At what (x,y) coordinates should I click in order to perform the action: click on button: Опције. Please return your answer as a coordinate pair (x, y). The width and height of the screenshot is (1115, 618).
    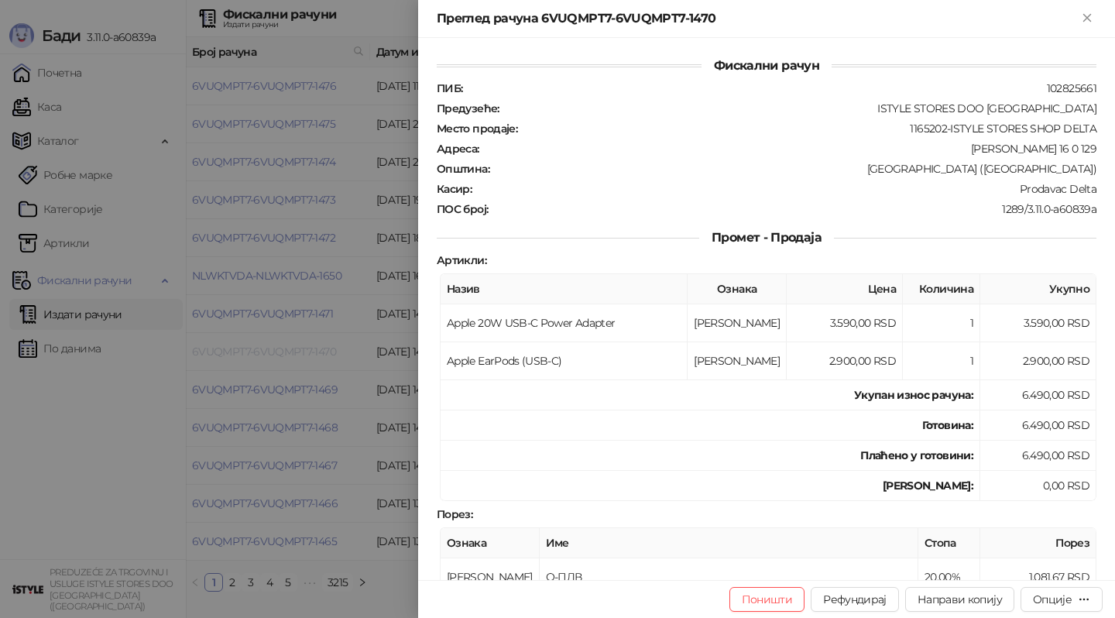
    Looking at the image, I should click on (1062, 599).